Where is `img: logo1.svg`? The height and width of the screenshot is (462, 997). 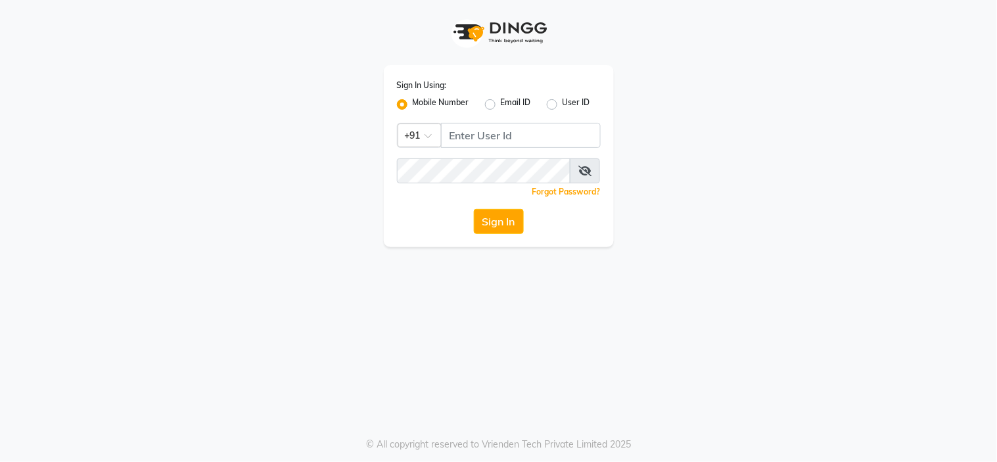
img: logo1.svg is located at coordinates (499, 32).